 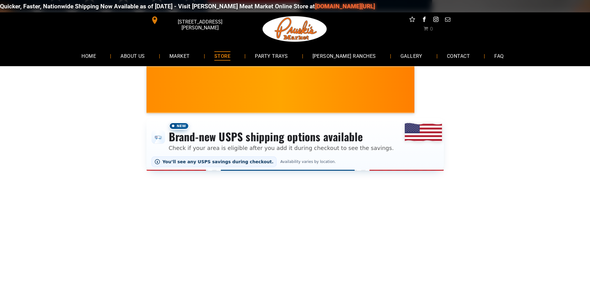 I want to click on a: facebook, so click(x=424, y=20).